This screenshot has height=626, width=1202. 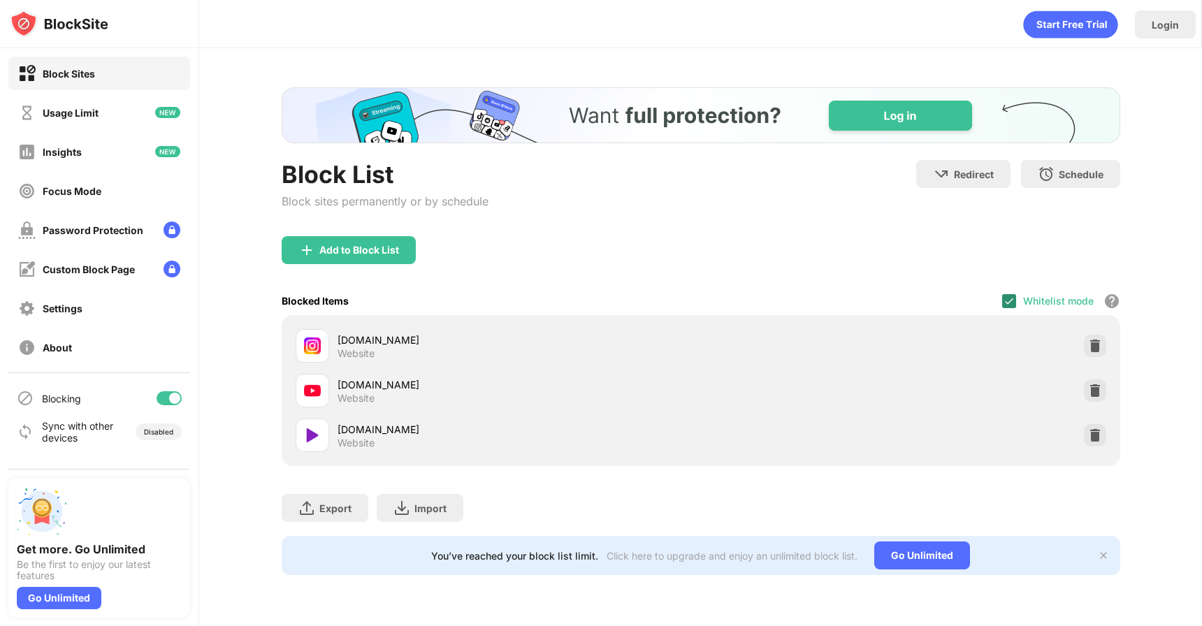 I want to click on img: blocking-icon.svg, so click(x=25, y=398).